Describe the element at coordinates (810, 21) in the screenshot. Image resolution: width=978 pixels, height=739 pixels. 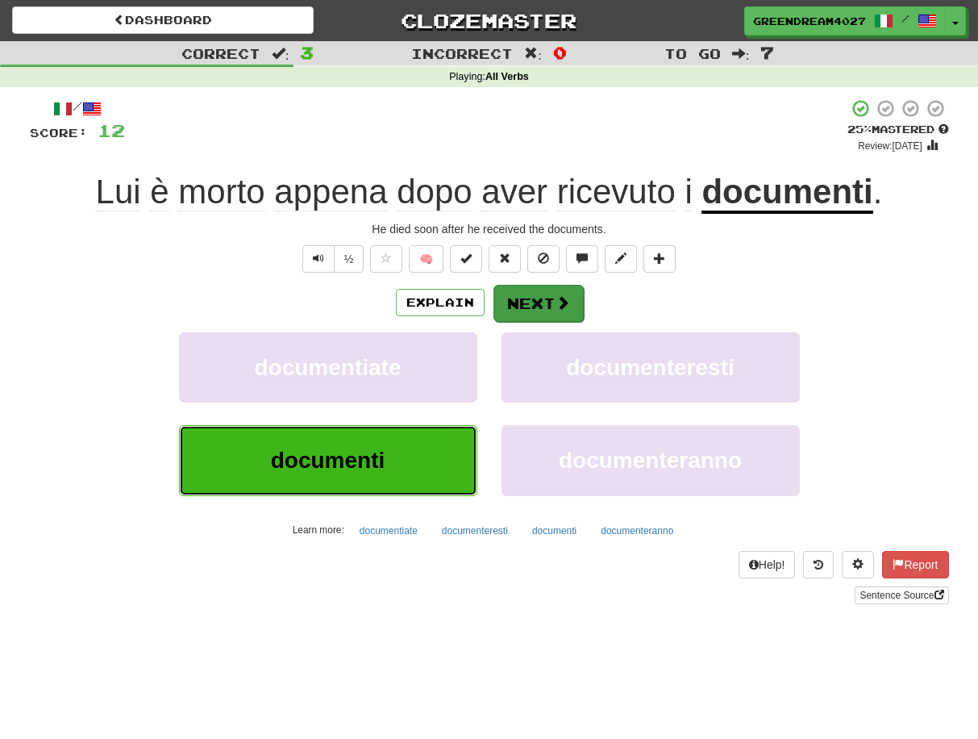
I see `span: GreenDream4027` at that location.